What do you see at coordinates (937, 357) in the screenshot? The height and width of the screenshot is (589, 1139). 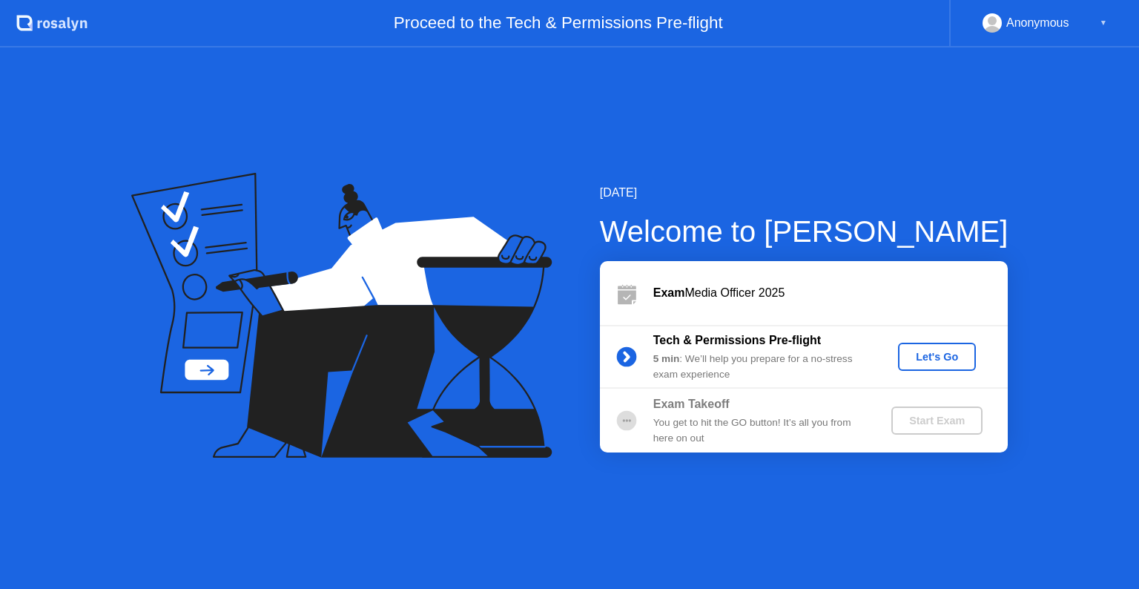 I see `div: Let's Go` at bounding box center [937, 357].